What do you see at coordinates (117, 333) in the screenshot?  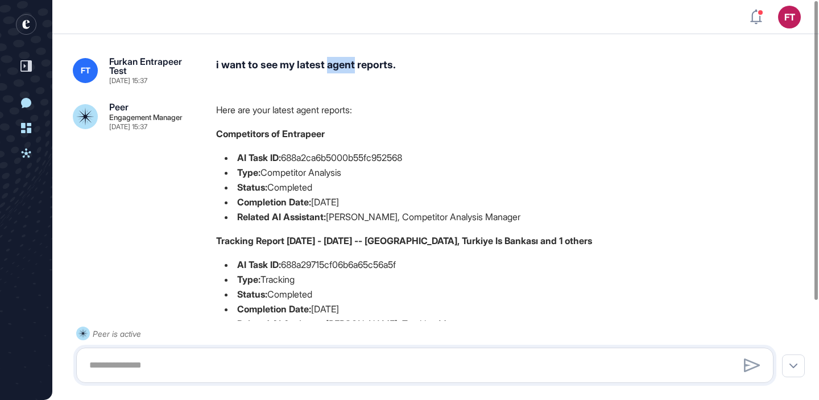 I see `div: Peer is active` at bounding box center [117, 333].